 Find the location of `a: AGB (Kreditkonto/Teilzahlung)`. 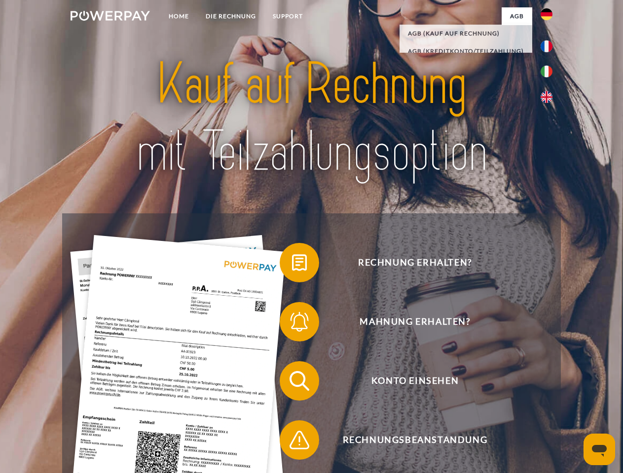

a: AGB (Kreditkonto/Teilzahlung) is located at coordinates (465, 51).